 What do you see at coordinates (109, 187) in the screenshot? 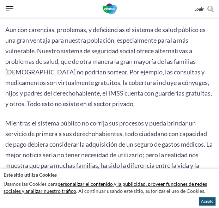
I see `p: Usamos las Cookies para . Al continuar usando este sitio, autorizas el uso de Cookies.` at bounding box center [109, 187].